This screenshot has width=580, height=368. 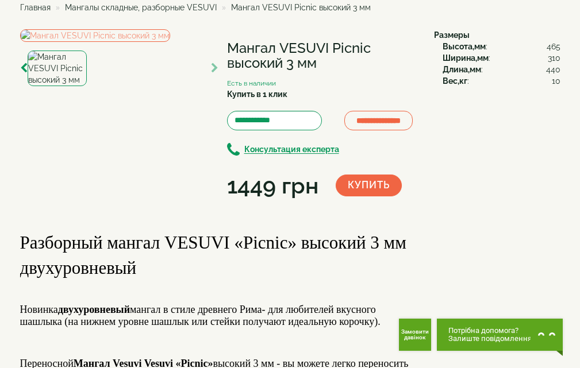 What do you see at coordinates (465, 58) in the screenshot?
I see `b: Ширина,мм` at bounding box center [465, 58].